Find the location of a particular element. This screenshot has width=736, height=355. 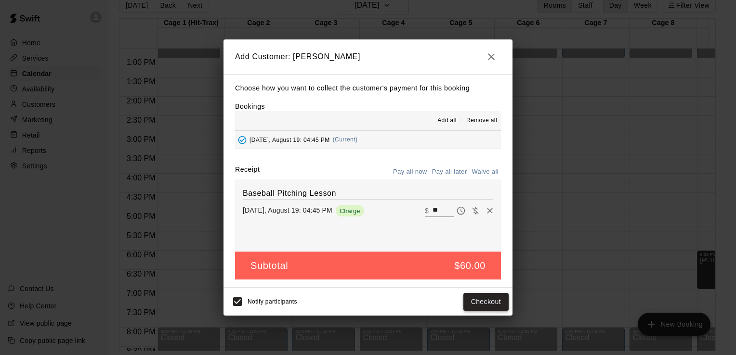

span: Charge is located at coordinates (350, 211).